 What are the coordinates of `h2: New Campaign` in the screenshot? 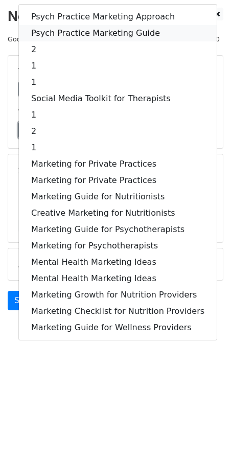 It's located at (115, 16).